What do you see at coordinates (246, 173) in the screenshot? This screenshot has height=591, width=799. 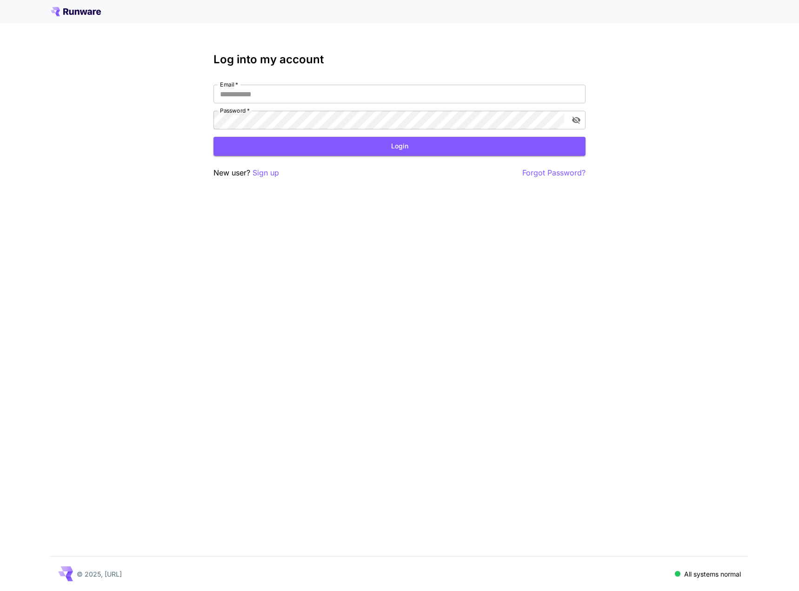 I see `p: New user?` at bounding box center [246, 173].